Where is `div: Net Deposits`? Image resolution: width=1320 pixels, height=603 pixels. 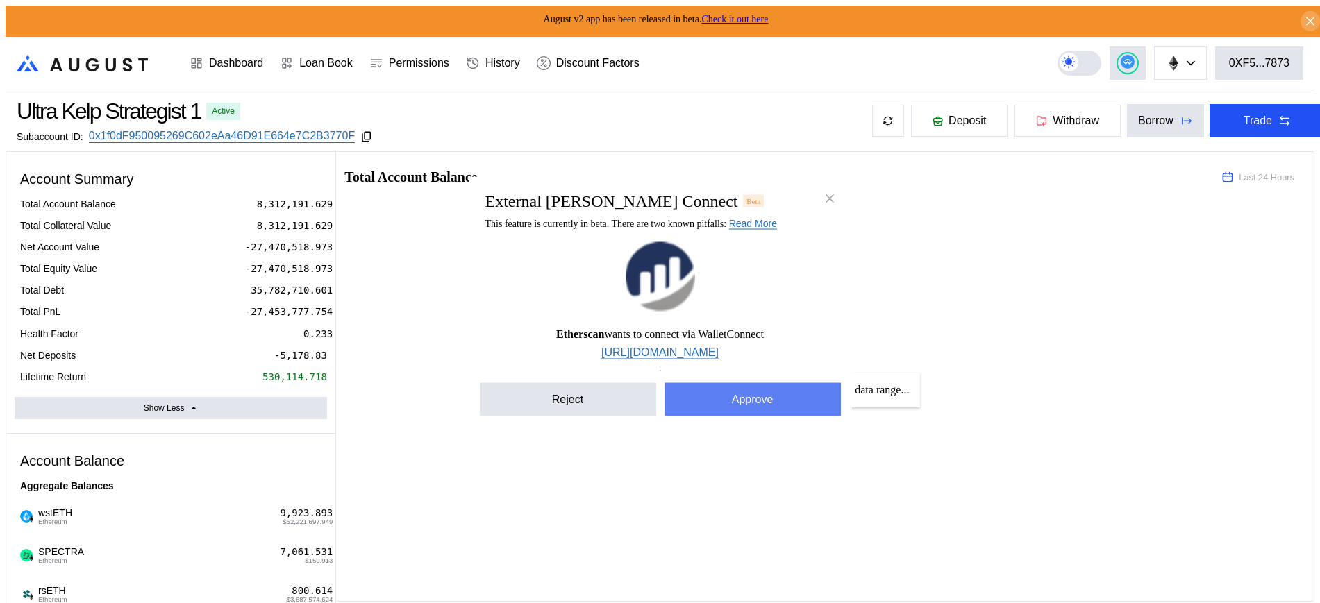
div: Net Deposits is located at coordinates (48, 355).